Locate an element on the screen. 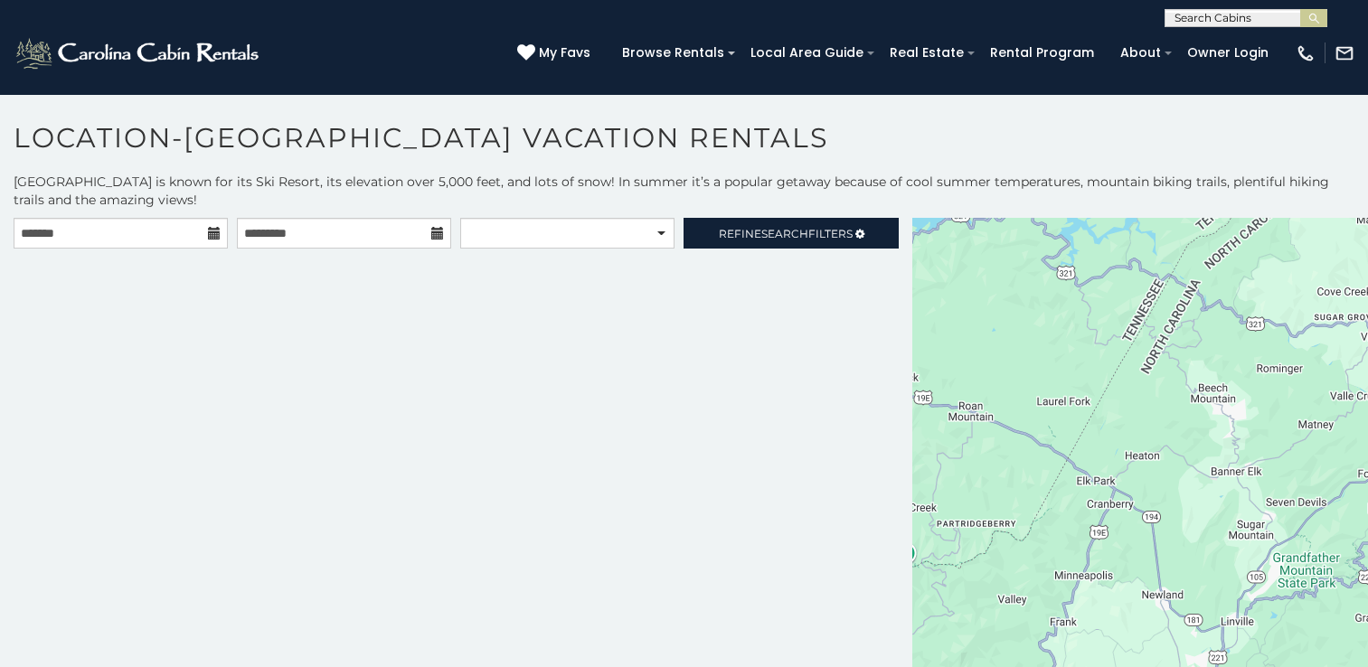  a: Local Area Guide is located at coordinates (807, 52).